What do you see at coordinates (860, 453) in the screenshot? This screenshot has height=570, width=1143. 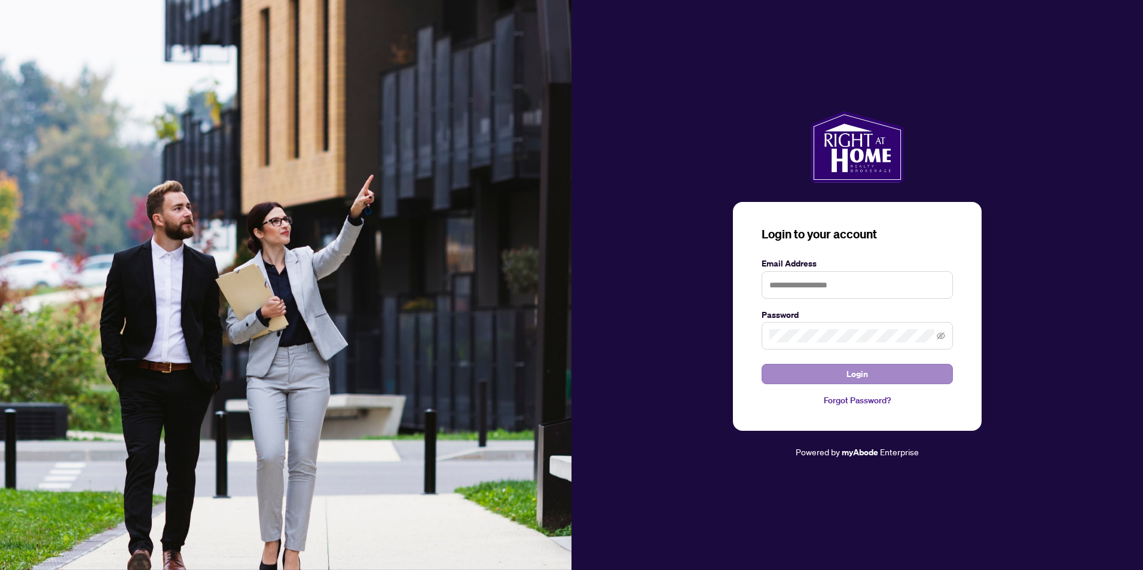 I see `a: myAbode` at bounding box center [860, 453].